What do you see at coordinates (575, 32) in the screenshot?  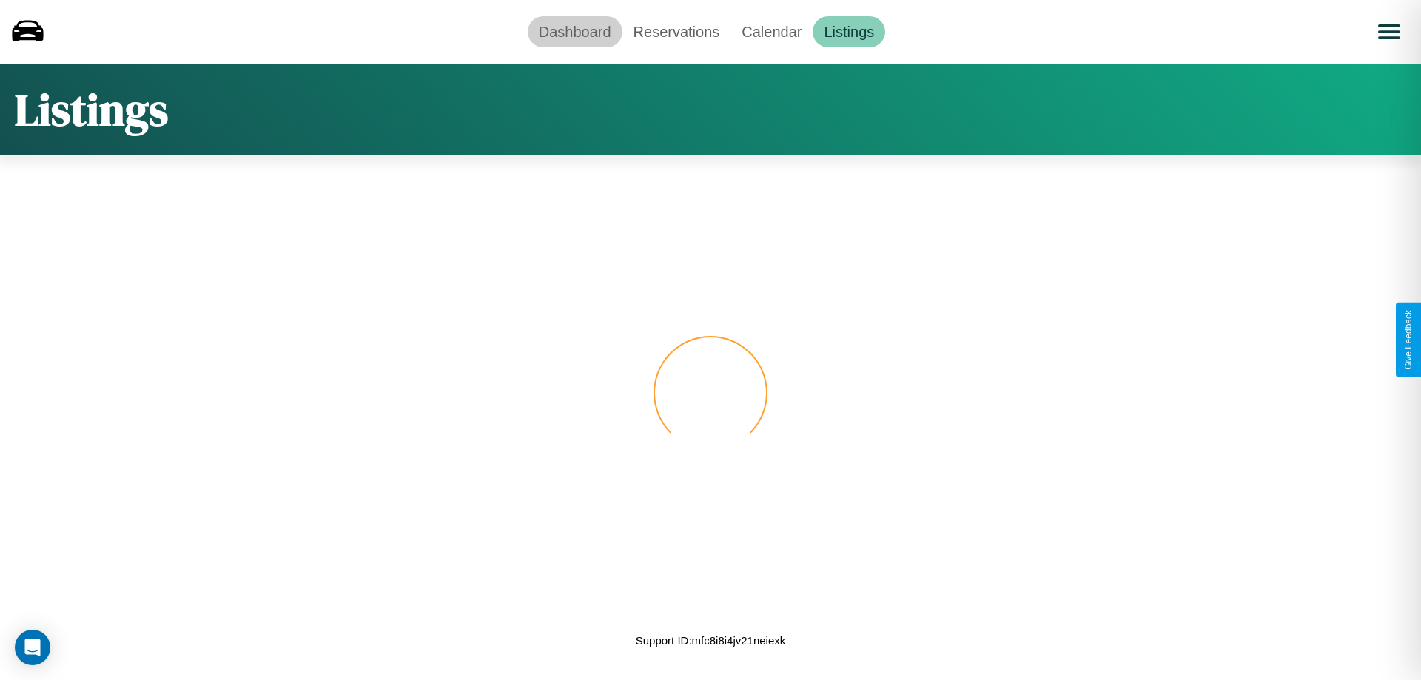 I see `a: Dashboard` at bounding box center [575, 32].